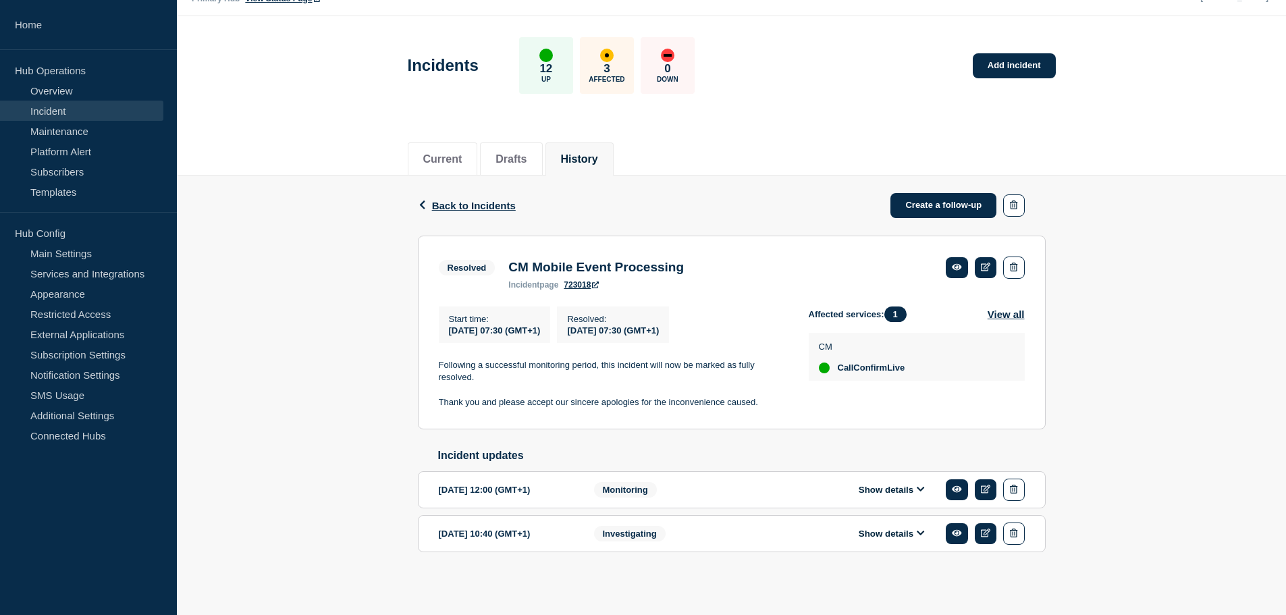  What do you see at coordinates (613, 319) in the screenshot?
I see `p: Resolved :` at bounding box center [613, 319].